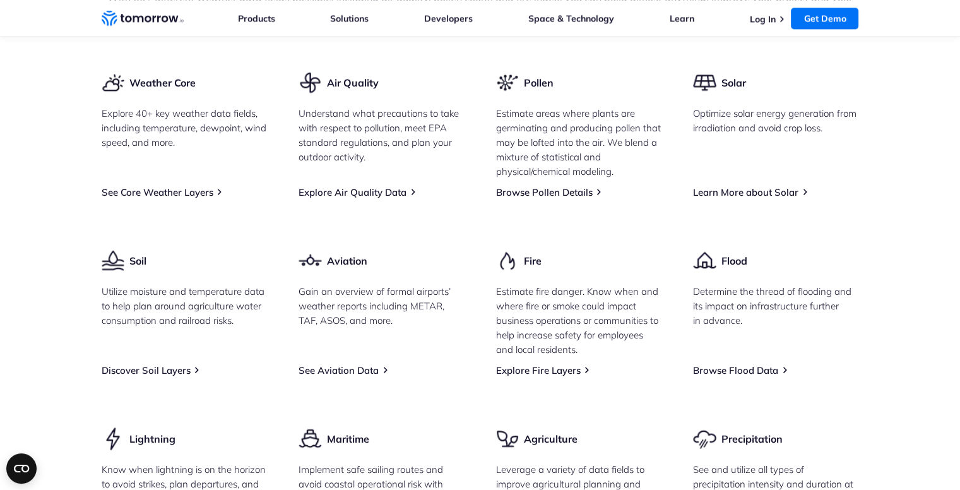 The width and height of the screenshot is (960, 490). I want to click on a: Discover Soil Layers, so click(146, 370).